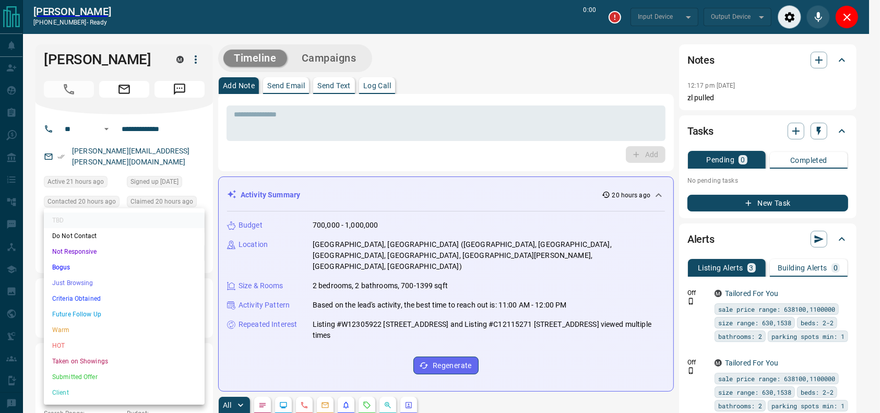 The image size is (880, 413). Describe the element at coordinates (124, 361) in the screenshot. I see `li: Taken on Showings` at that location.